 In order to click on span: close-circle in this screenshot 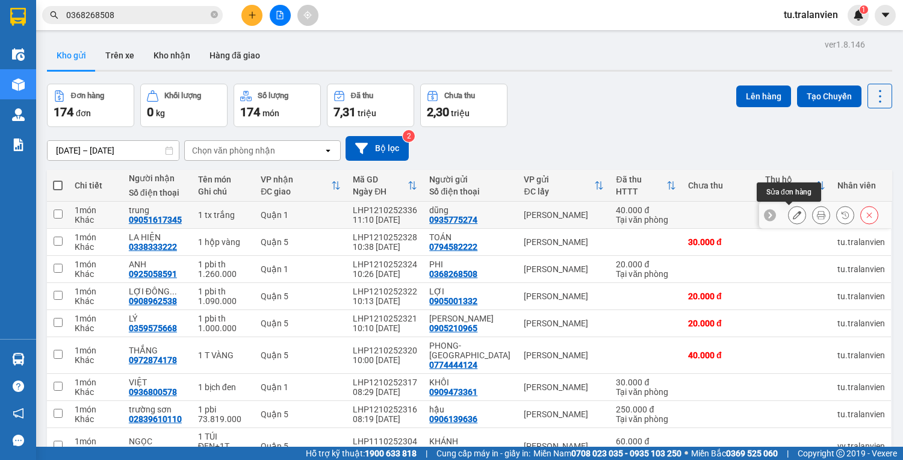, I will do `click(214, 15)`.